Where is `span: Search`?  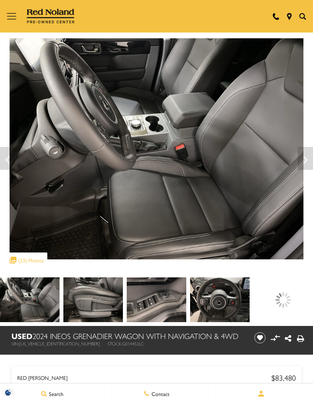
span: Search is located at coordinates (55, 393).